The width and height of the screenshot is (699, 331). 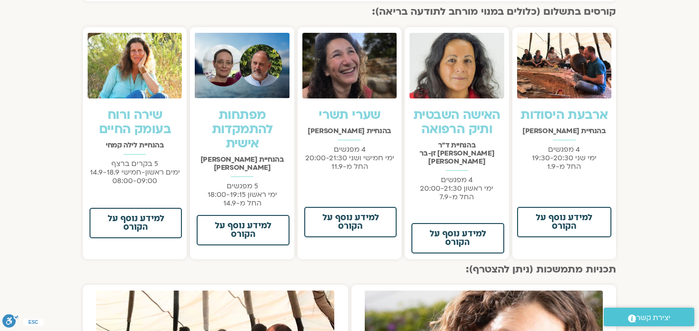 What do you see at coordinates (456, 122) in the screenshot?
I see `a: האישה השבטית ותיק הרפואה` at bounding box center [456, 122].